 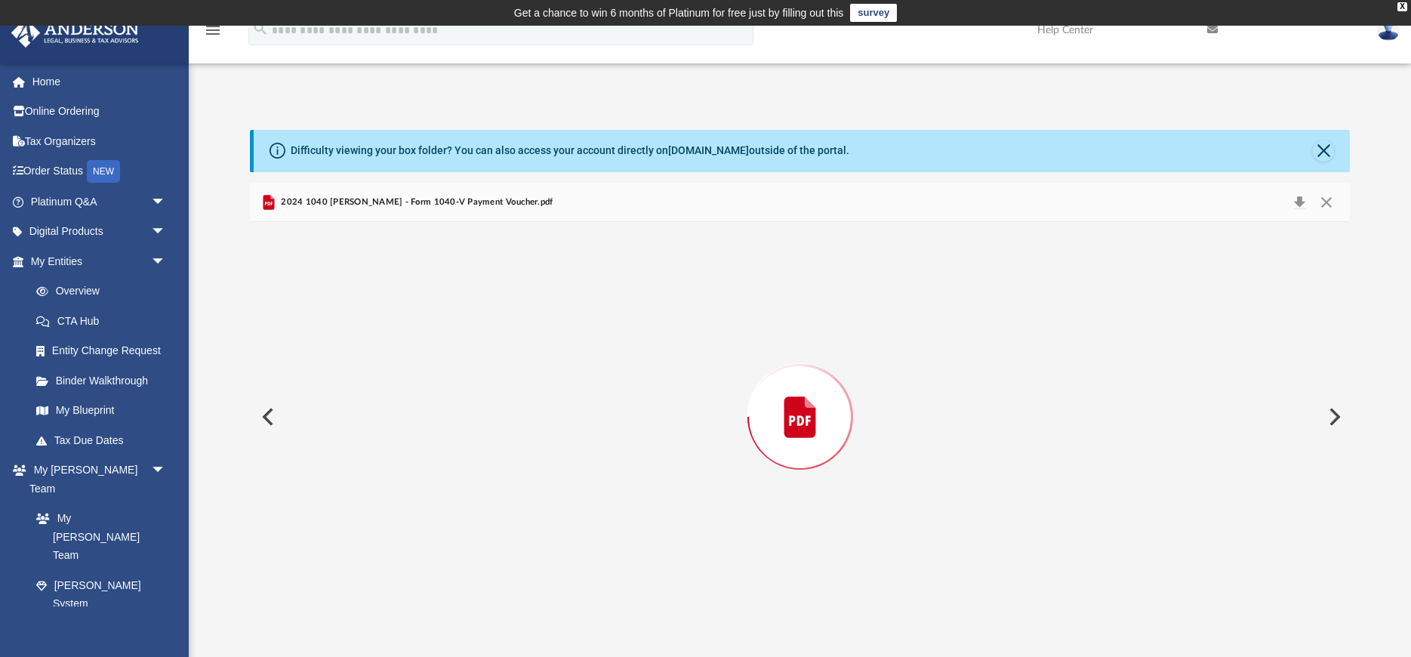 I want to click on a: Home, so click(x=100, y=82).